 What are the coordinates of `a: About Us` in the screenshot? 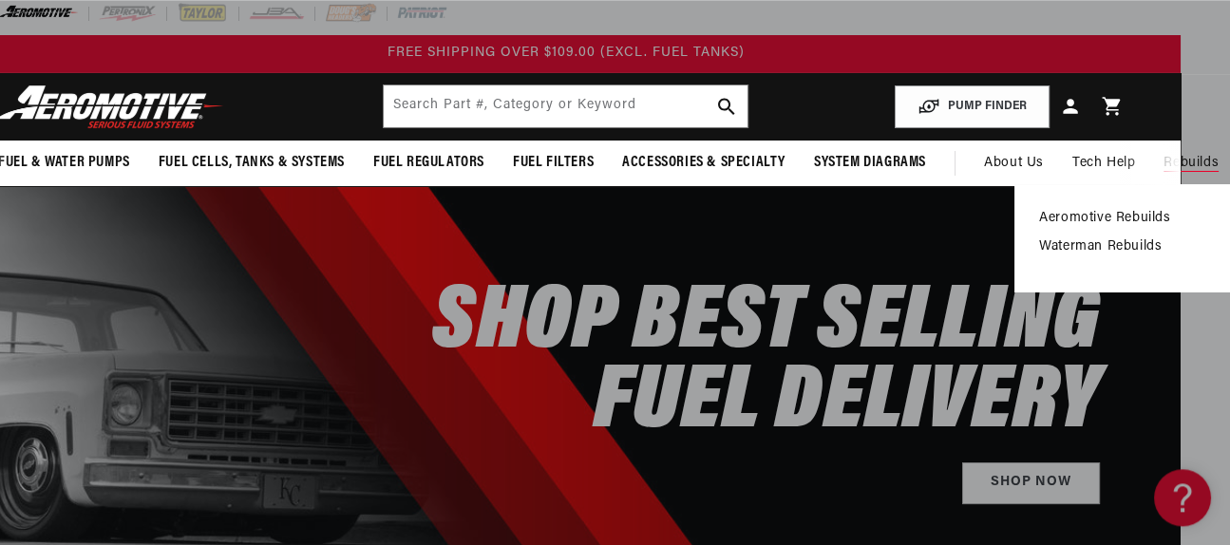 It's located at (1014, 163).